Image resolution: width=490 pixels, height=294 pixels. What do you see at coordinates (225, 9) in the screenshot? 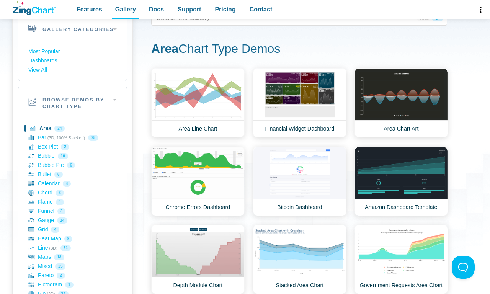
I see `span: Pricing` at bounding box center [225, 9].